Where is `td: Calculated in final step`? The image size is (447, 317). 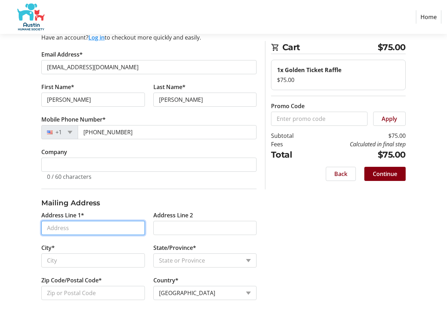
td: Calculated in final step is located at coordinates (358, 144).